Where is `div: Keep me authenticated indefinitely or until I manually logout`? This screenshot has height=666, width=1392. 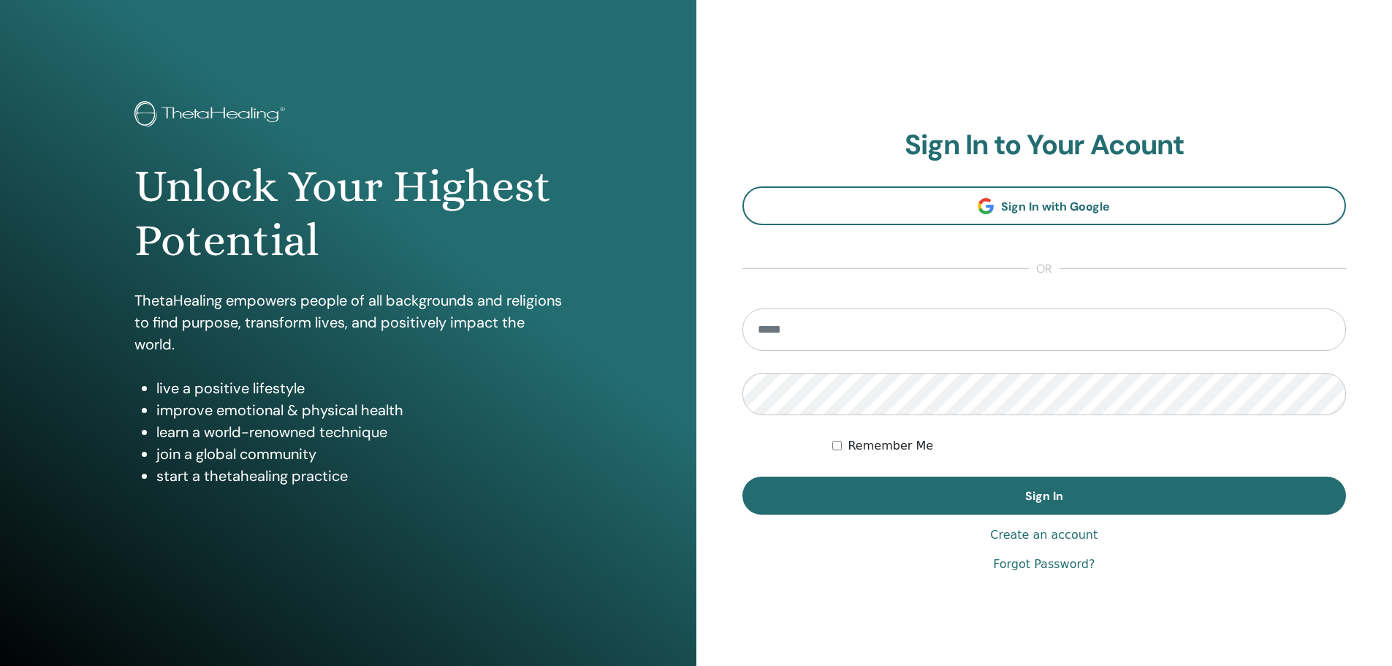 div: Keep me authenticated indefinitely or until I manually logout is located at coordinates (1089, 446).